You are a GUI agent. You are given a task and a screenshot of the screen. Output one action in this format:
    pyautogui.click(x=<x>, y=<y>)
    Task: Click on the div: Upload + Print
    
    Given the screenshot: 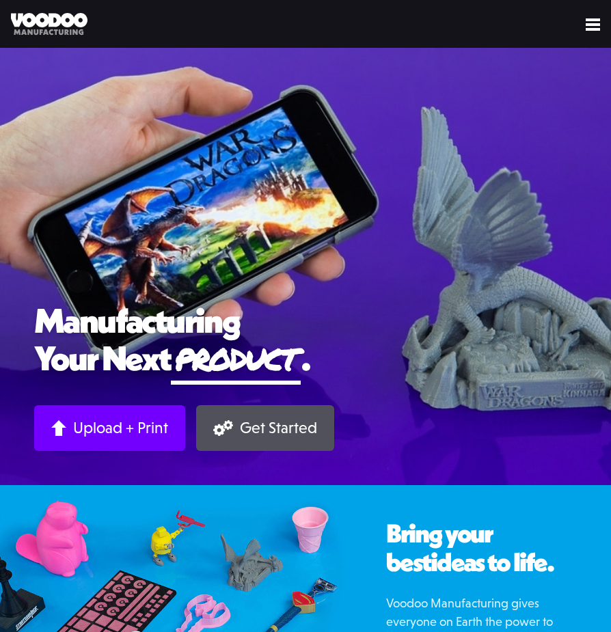 What is the action you would take?
    pyautogui.click(x=120, y=428)
    